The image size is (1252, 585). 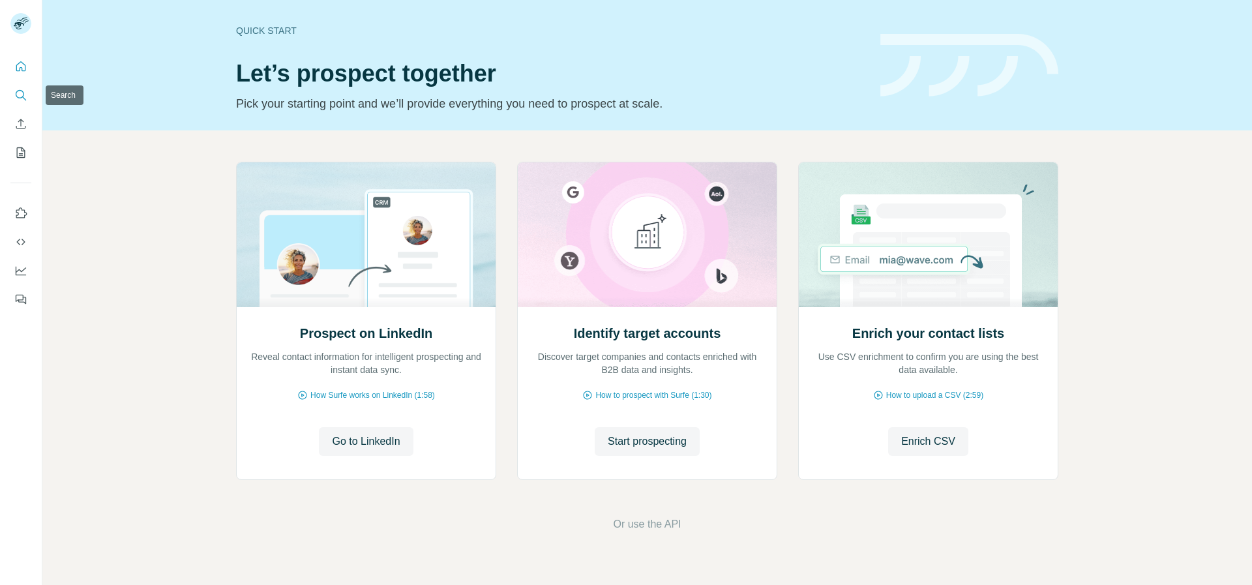 What do you see at coordinates (934, 395) in the screenshot?
I see `span: How to upload a CSV (2:59)` at bounding box center [934, 395].